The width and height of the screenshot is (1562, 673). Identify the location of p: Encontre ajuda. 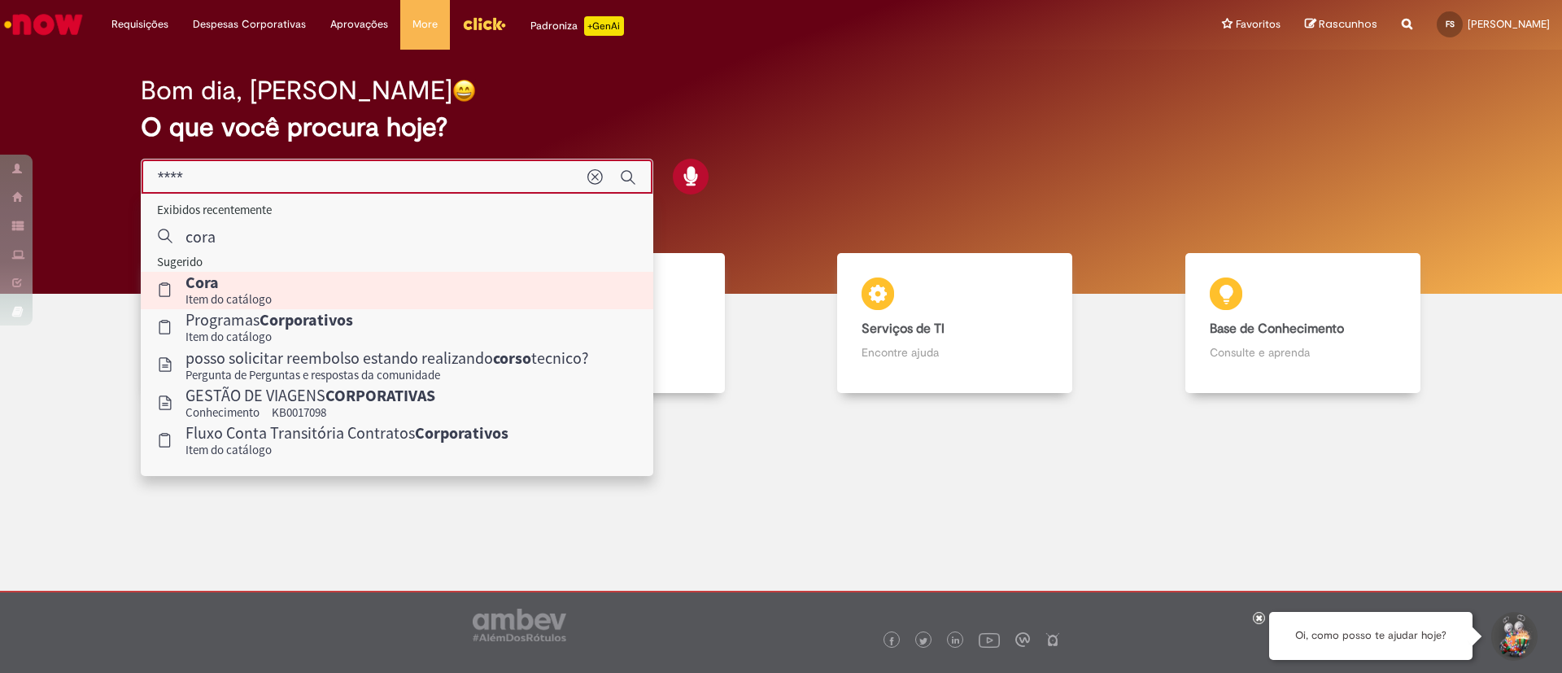
(954, 352).